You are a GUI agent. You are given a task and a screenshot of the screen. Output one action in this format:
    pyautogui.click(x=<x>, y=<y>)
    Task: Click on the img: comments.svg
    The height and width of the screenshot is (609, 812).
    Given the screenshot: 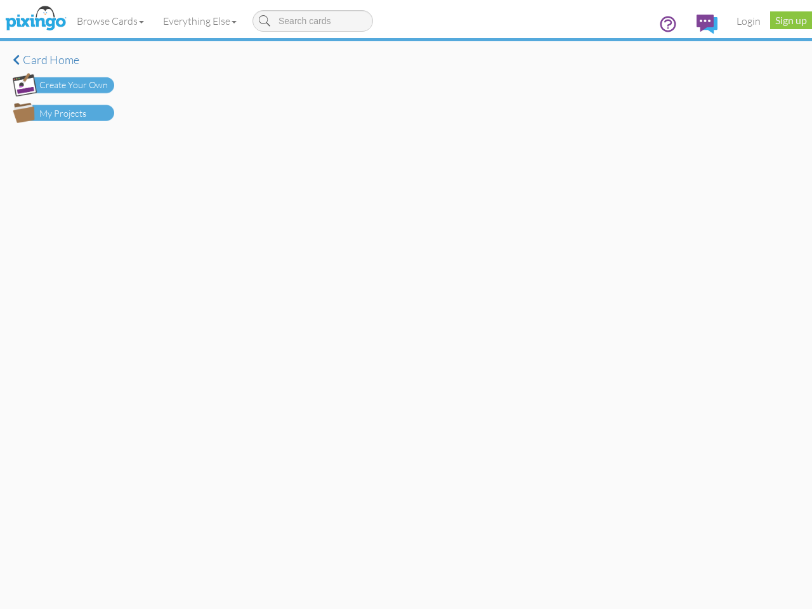 What is the action you would take?
    pyautogui.click(x=707, y=24)
    